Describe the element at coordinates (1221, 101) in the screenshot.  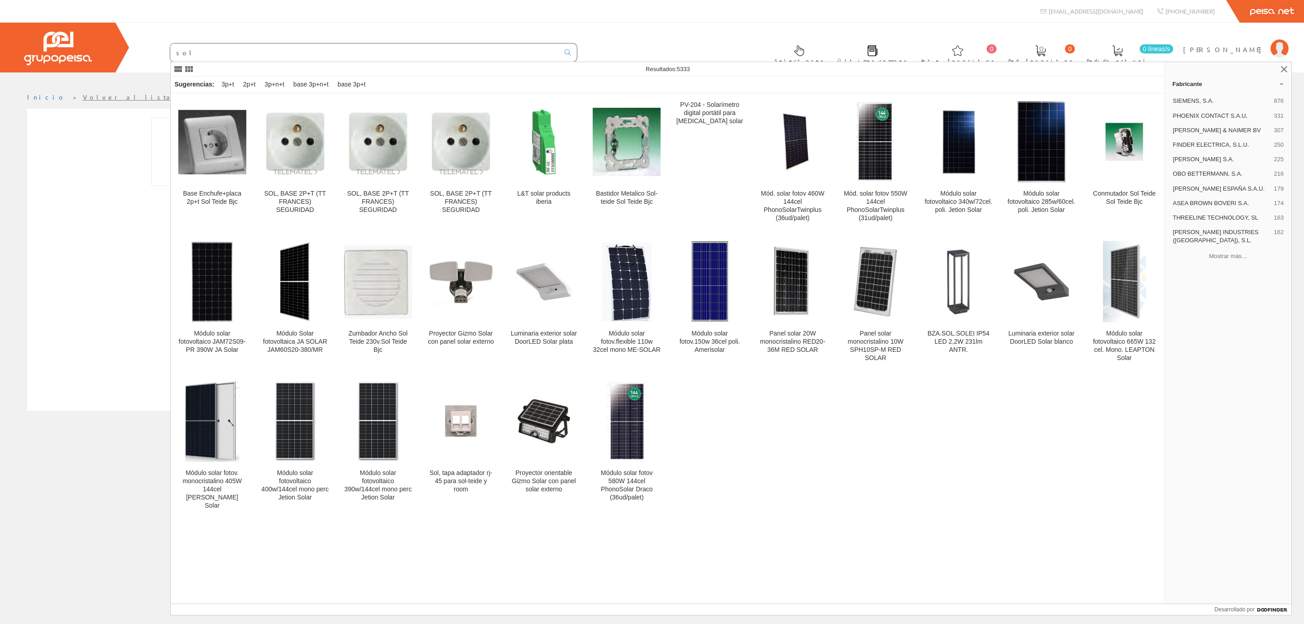
I see `span: SIEMENS, S.A.` at that location.